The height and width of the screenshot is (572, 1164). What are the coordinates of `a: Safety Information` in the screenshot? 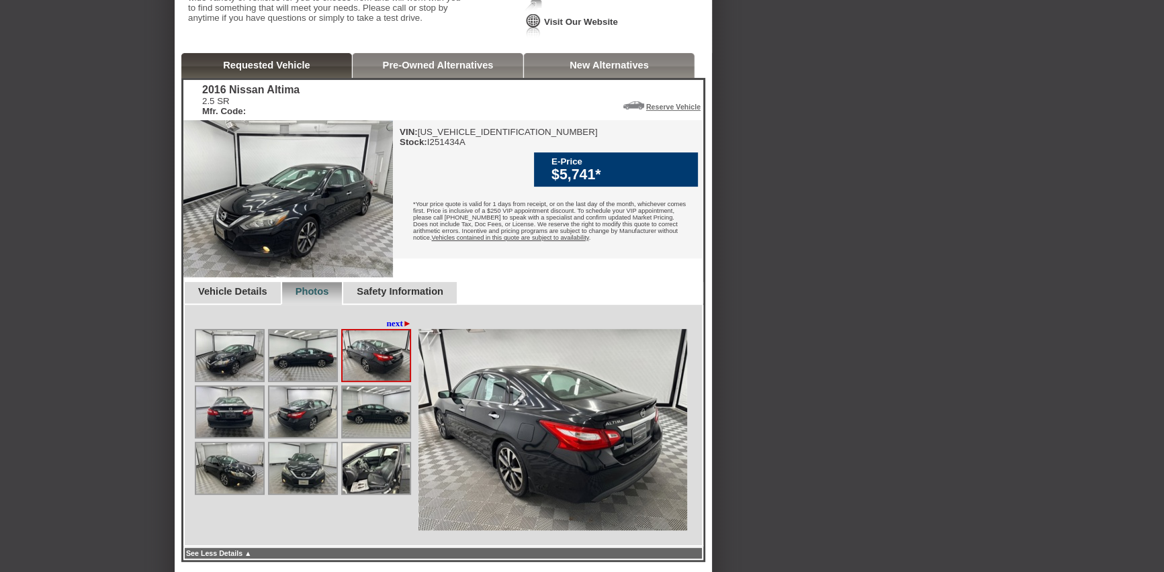 It's located at (400, 292).